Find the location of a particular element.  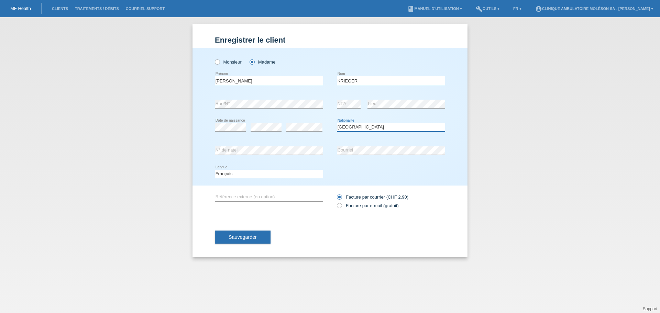

button: Sauvegarder is located at coordinates (243, 237).